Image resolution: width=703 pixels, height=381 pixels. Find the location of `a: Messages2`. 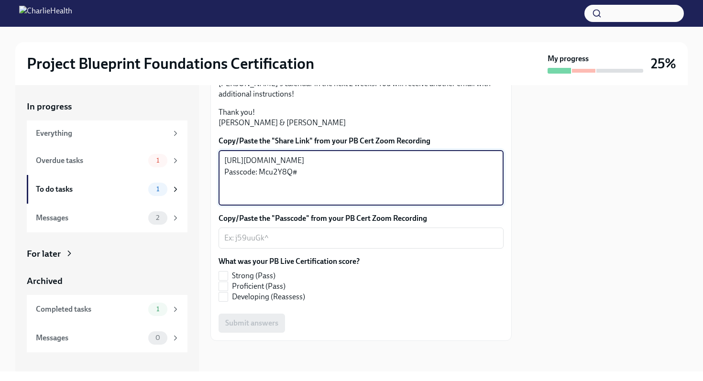

a: Messages2 is located at coordinates (107, 218).